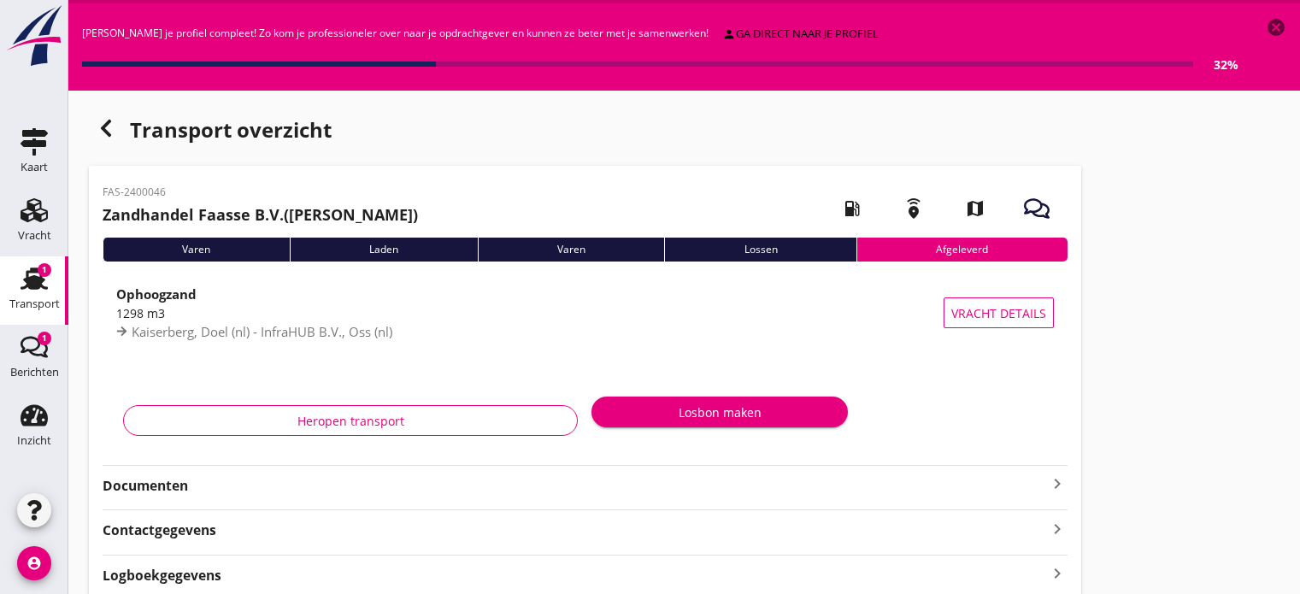  What do you see at coordinates (585, 132) in the screenshot?
I see `div: Transport overzicht` at bounding box center [585, 132].